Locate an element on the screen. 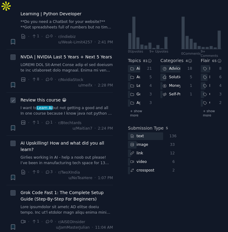  div: Solution Requests is located at coordinates (170, 77).